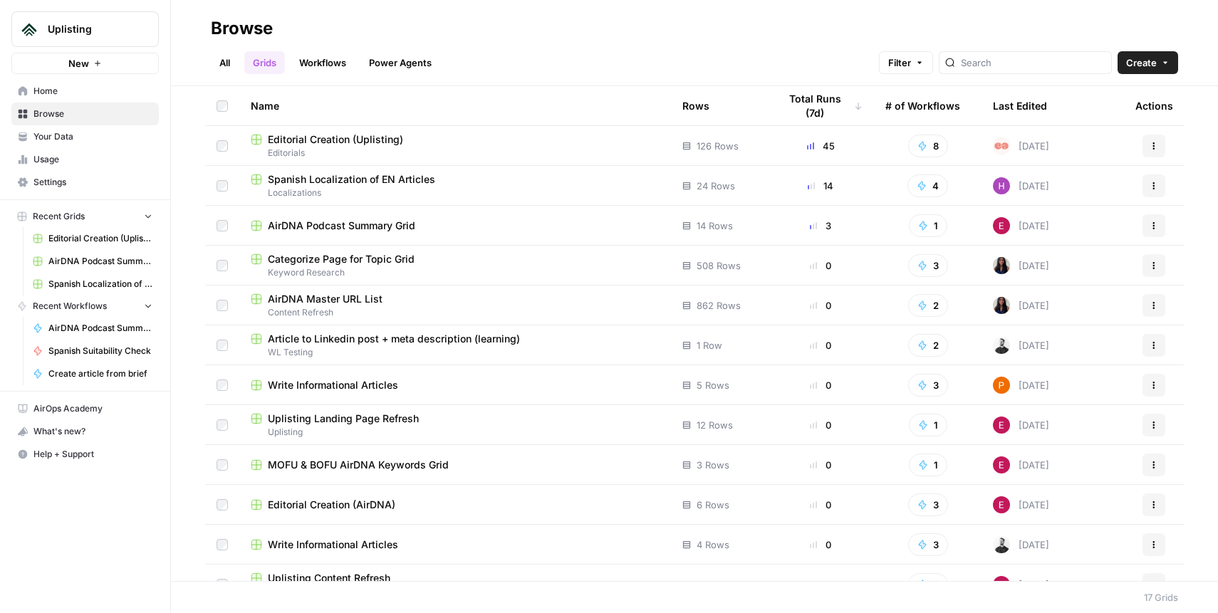  Describe the element at coordinates (696, 105) in the screenshot. I see `div: Rows` at that location.